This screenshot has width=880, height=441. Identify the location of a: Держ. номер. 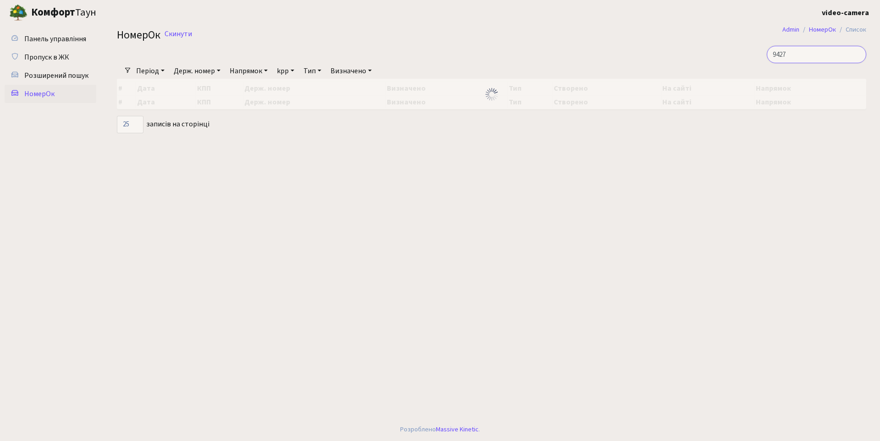
(197, 71).